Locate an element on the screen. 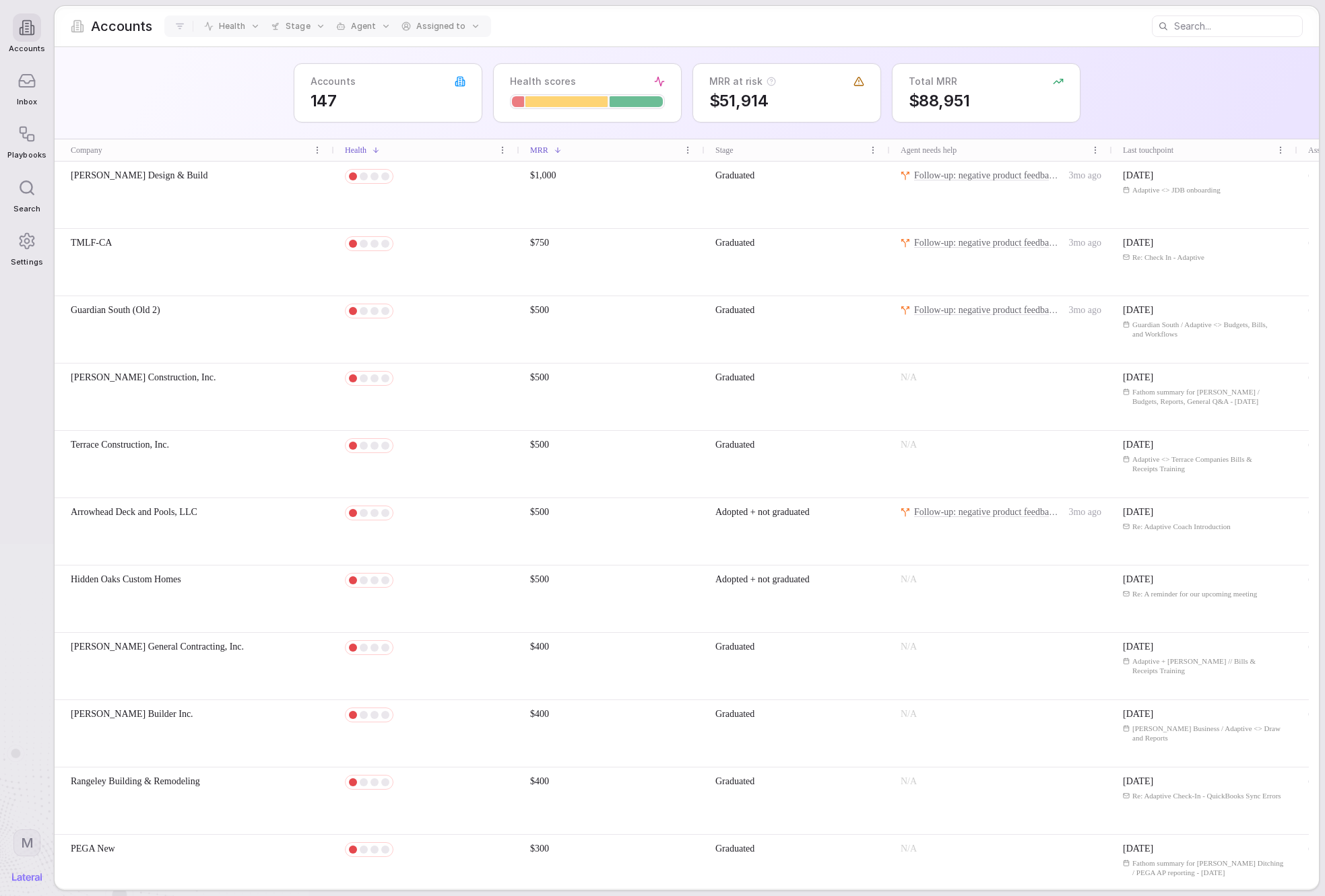 This screenshot has width=1325, height=896. span: Settings is located at coordinates (26, 262).